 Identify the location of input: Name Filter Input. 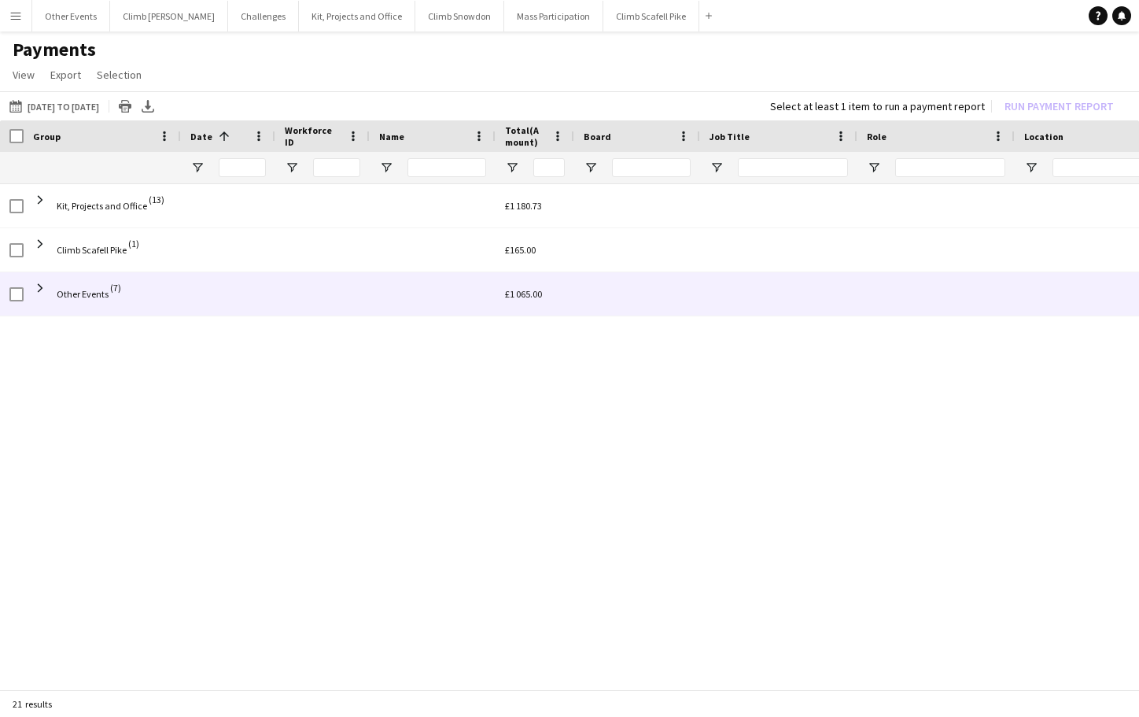
(447, 168).